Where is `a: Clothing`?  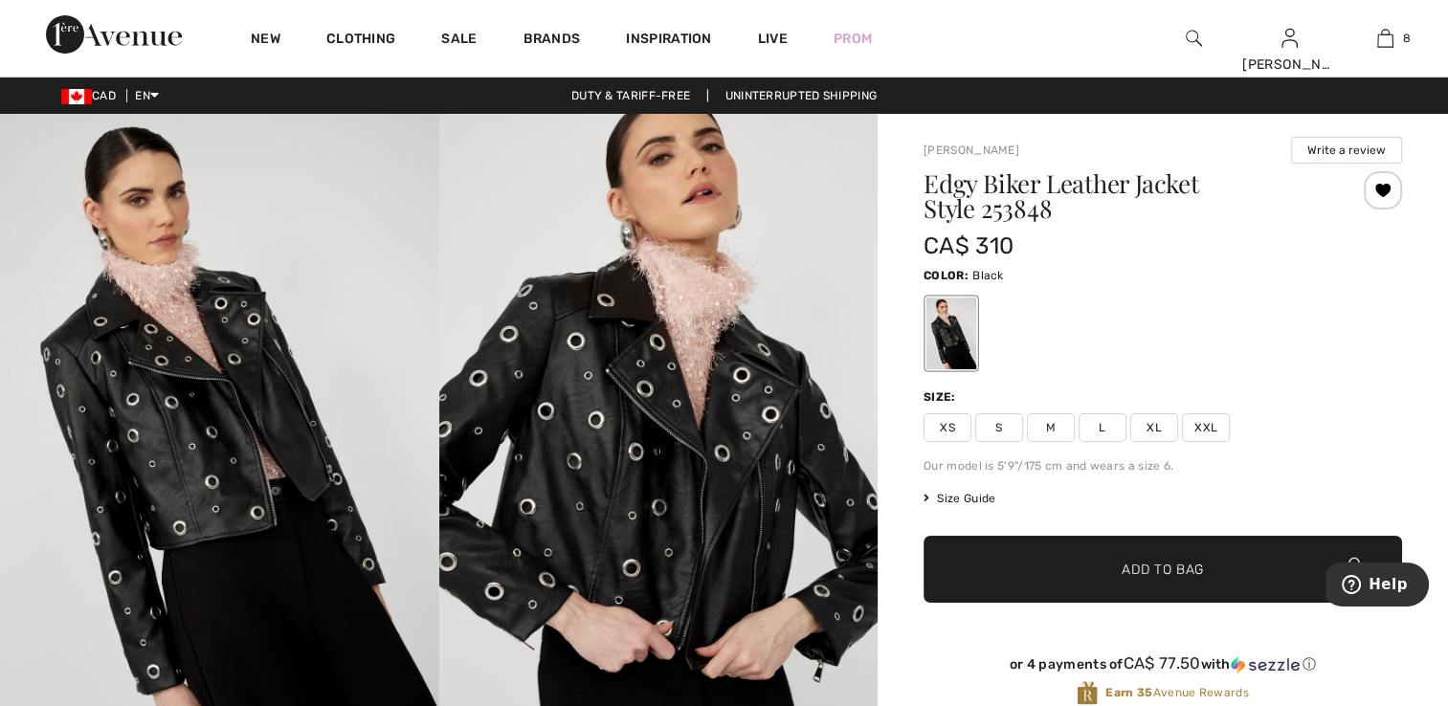
a: Clothing is located at coordinates (361, 40).